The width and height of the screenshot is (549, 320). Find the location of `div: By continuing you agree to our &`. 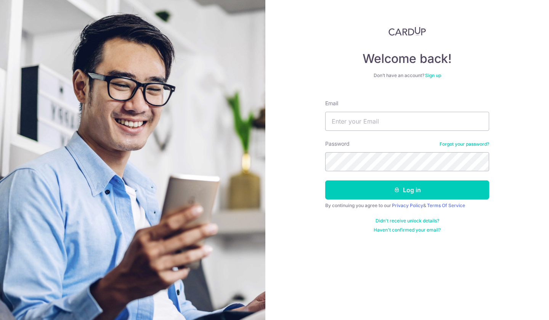

div: By continuing you agree to our & is located at coordinates (407, 206).